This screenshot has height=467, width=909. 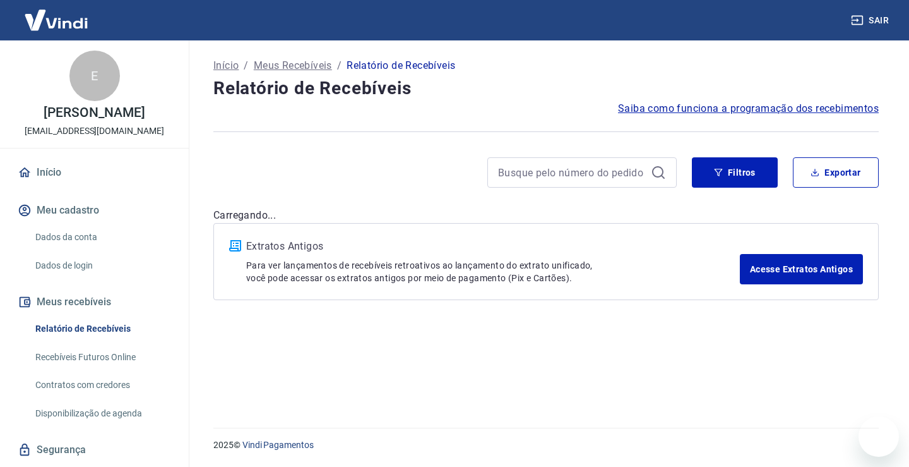 I want to click on input: Busque pelo número do pedido, so click(x=572, y=172).